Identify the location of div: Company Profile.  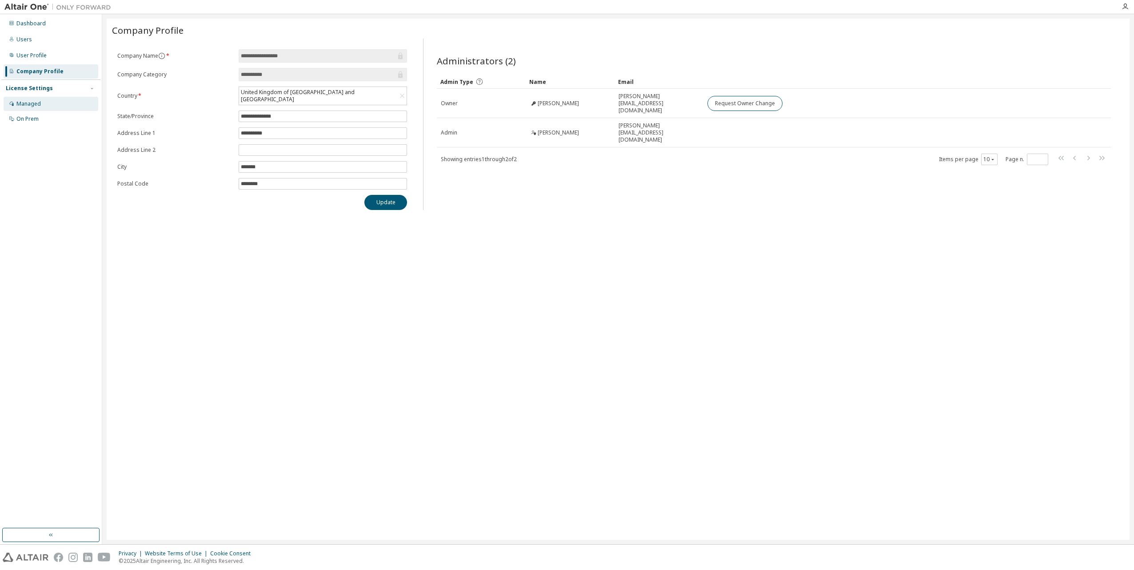
(40, 72).